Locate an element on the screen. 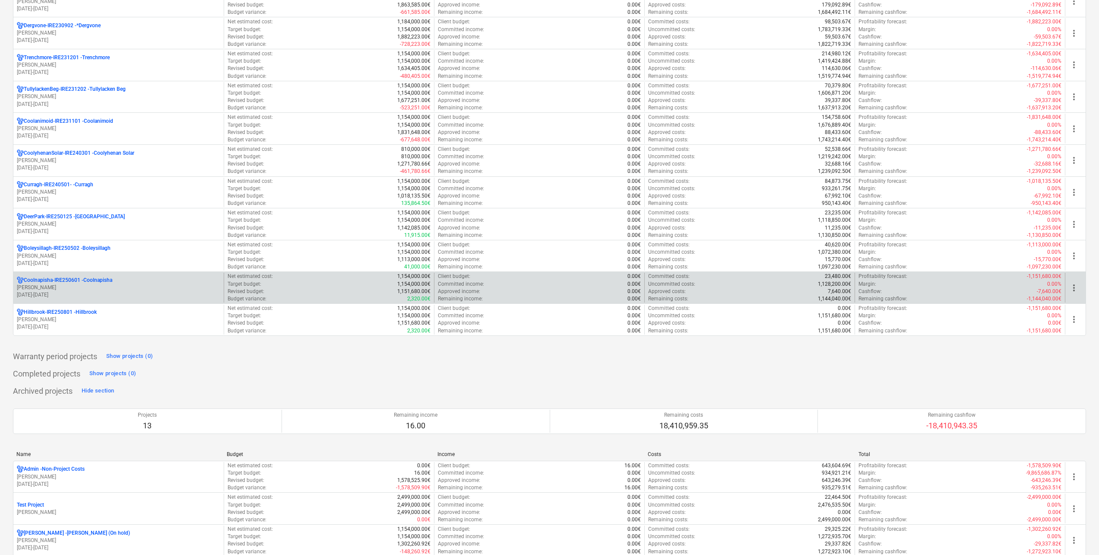 Image resolution: width=1099 pixels, height=555 pixels. p: 84,873.75€ is located at coordinates (838, 181).